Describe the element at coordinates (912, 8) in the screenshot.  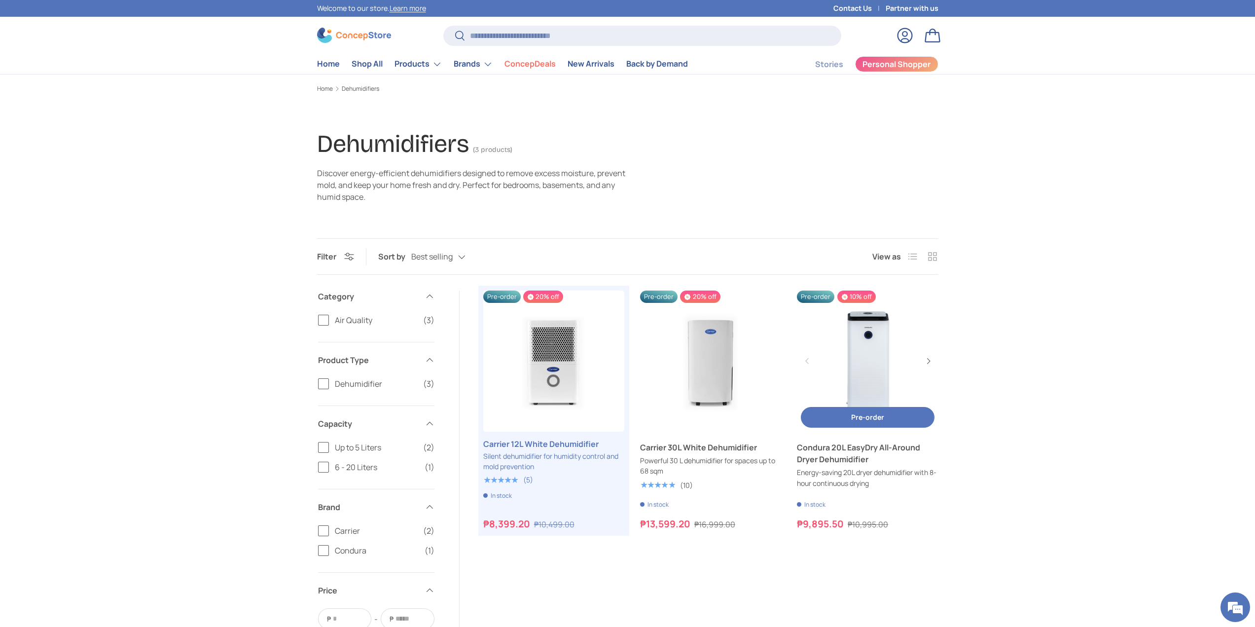
I see `a: Partner with us` at that location.